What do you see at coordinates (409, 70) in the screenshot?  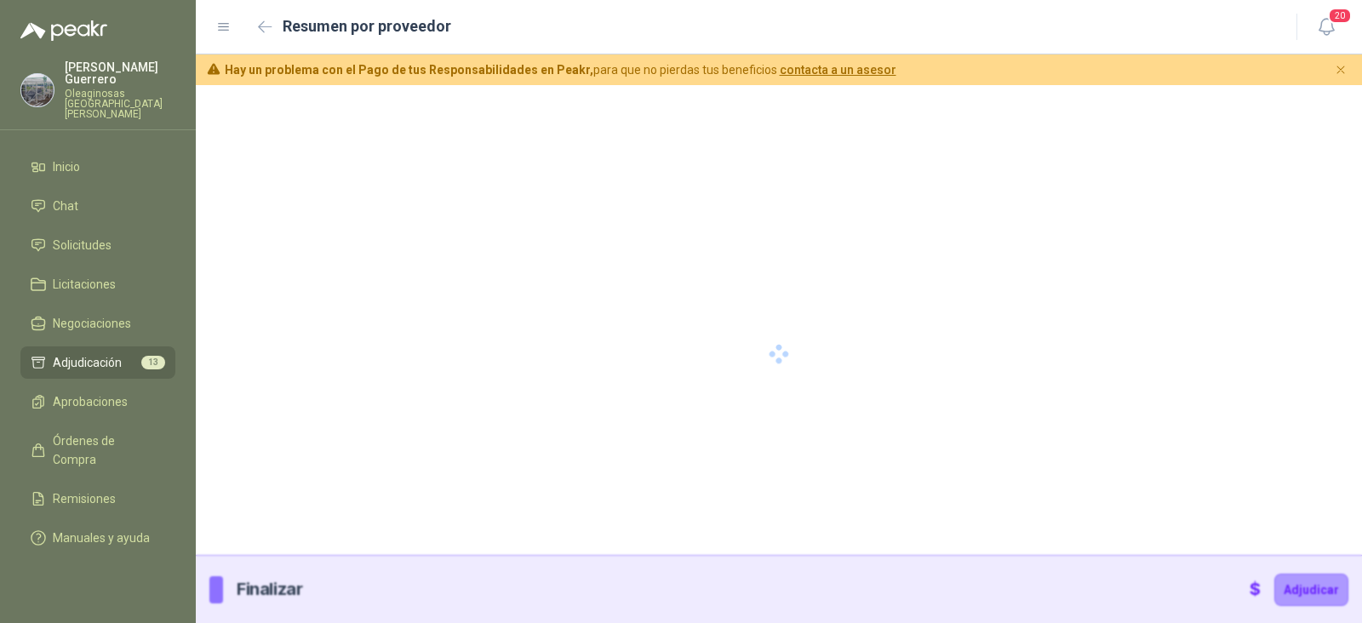 I see `b: Hay un problema con el Pago de tus Responsabilidades en Peakr,` at bounding box center [409, 70].